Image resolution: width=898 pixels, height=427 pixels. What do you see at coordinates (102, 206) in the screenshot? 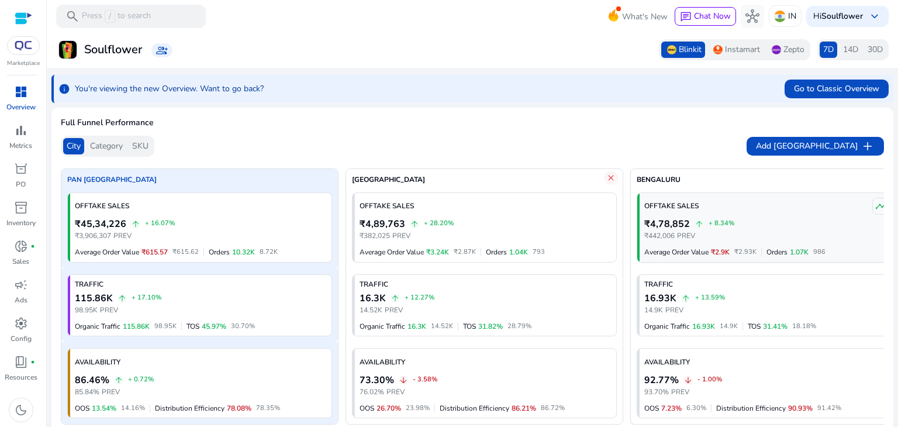
I see `span: OFFTAKE SALES` at bounding box center [102, 206].